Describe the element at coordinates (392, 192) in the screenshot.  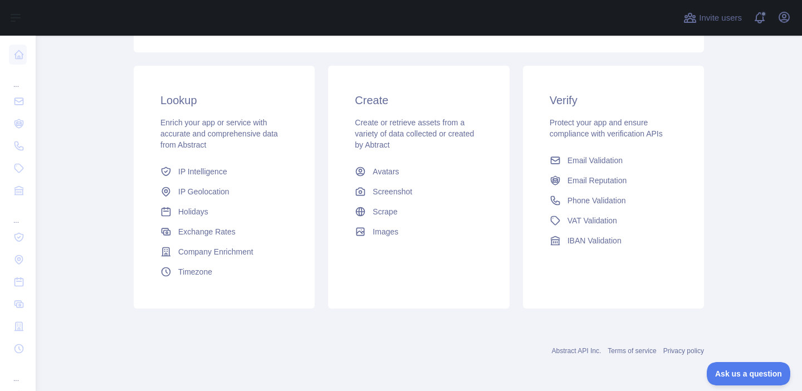
I see `span: Screenshot` at that location.